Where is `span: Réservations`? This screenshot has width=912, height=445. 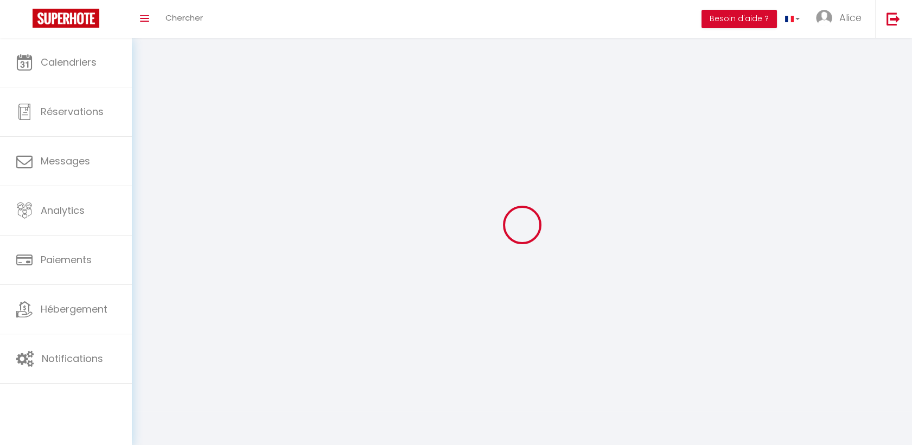 span: Réservations is located at coordinates (72, 111).